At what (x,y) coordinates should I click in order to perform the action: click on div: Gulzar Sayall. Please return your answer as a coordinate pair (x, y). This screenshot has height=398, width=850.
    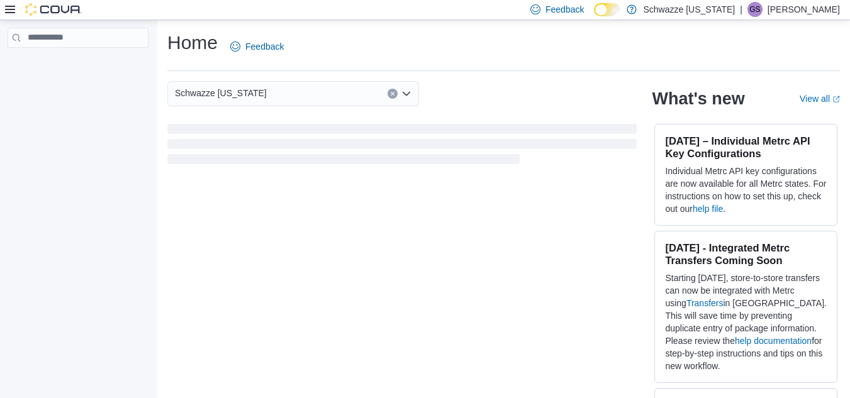
    Looking at the image, I should click on (755, 9).